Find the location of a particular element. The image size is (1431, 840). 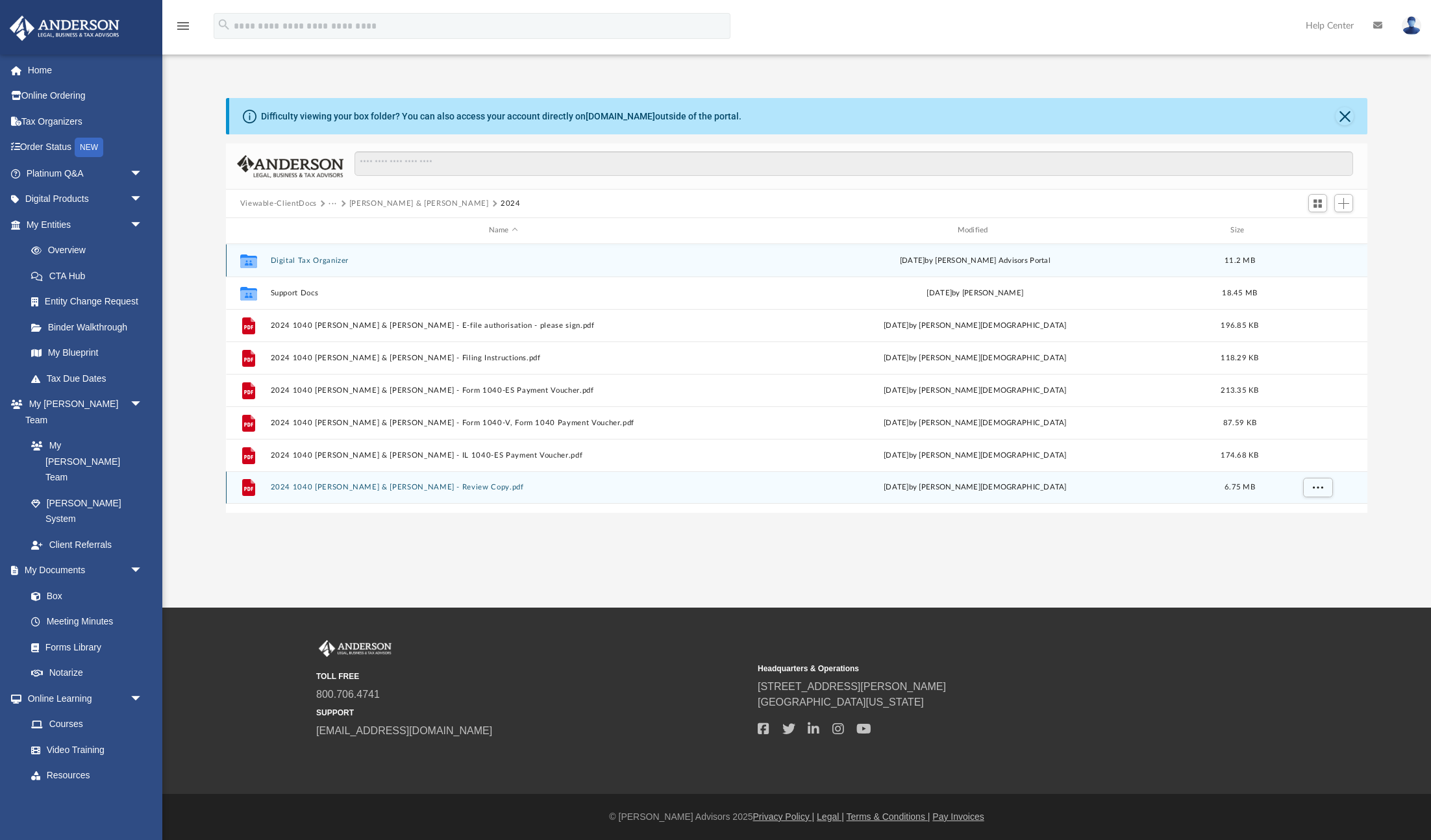

a: CTA Hub is located at coordinates (90, 276).